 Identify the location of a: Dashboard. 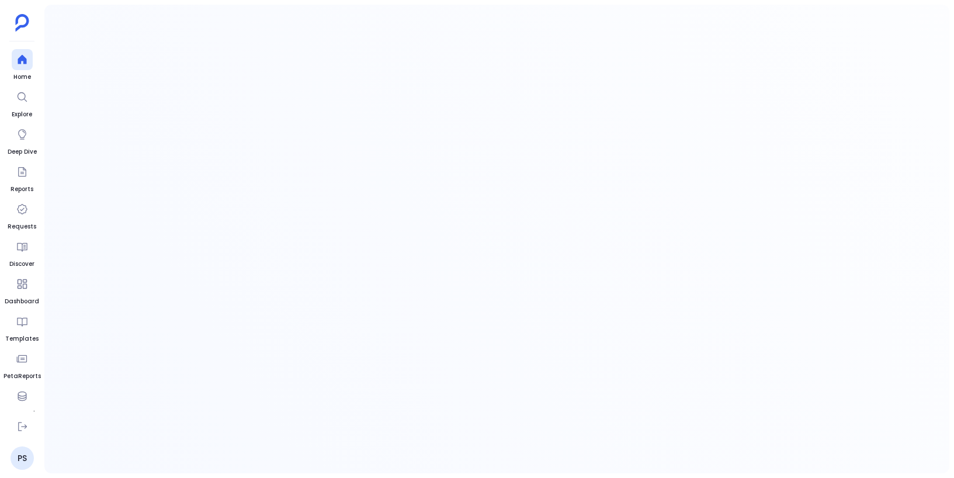
(22, 290).